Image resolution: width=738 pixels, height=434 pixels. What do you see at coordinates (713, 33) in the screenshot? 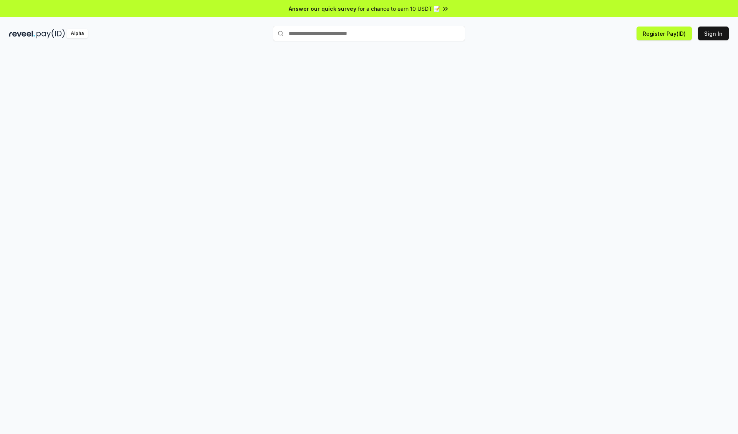
I see `button: Sign In` at bounding box center [713, 33].